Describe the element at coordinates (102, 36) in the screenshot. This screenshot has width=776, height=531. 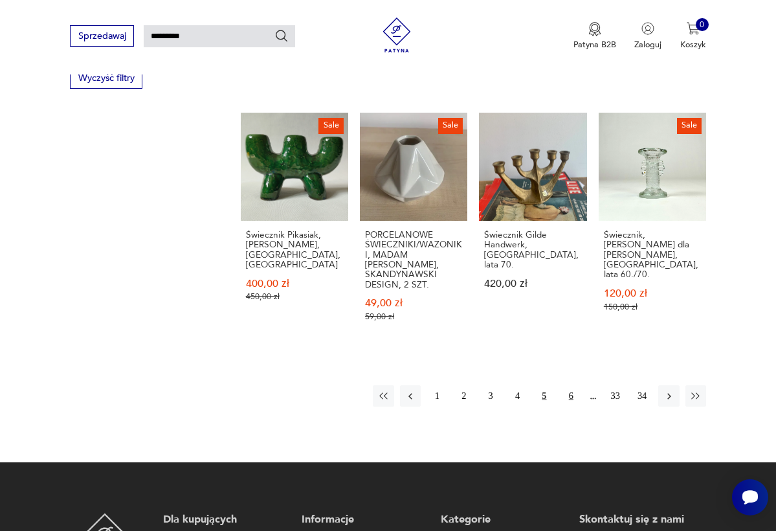
I see `button: Sprzedawaj` at that location.